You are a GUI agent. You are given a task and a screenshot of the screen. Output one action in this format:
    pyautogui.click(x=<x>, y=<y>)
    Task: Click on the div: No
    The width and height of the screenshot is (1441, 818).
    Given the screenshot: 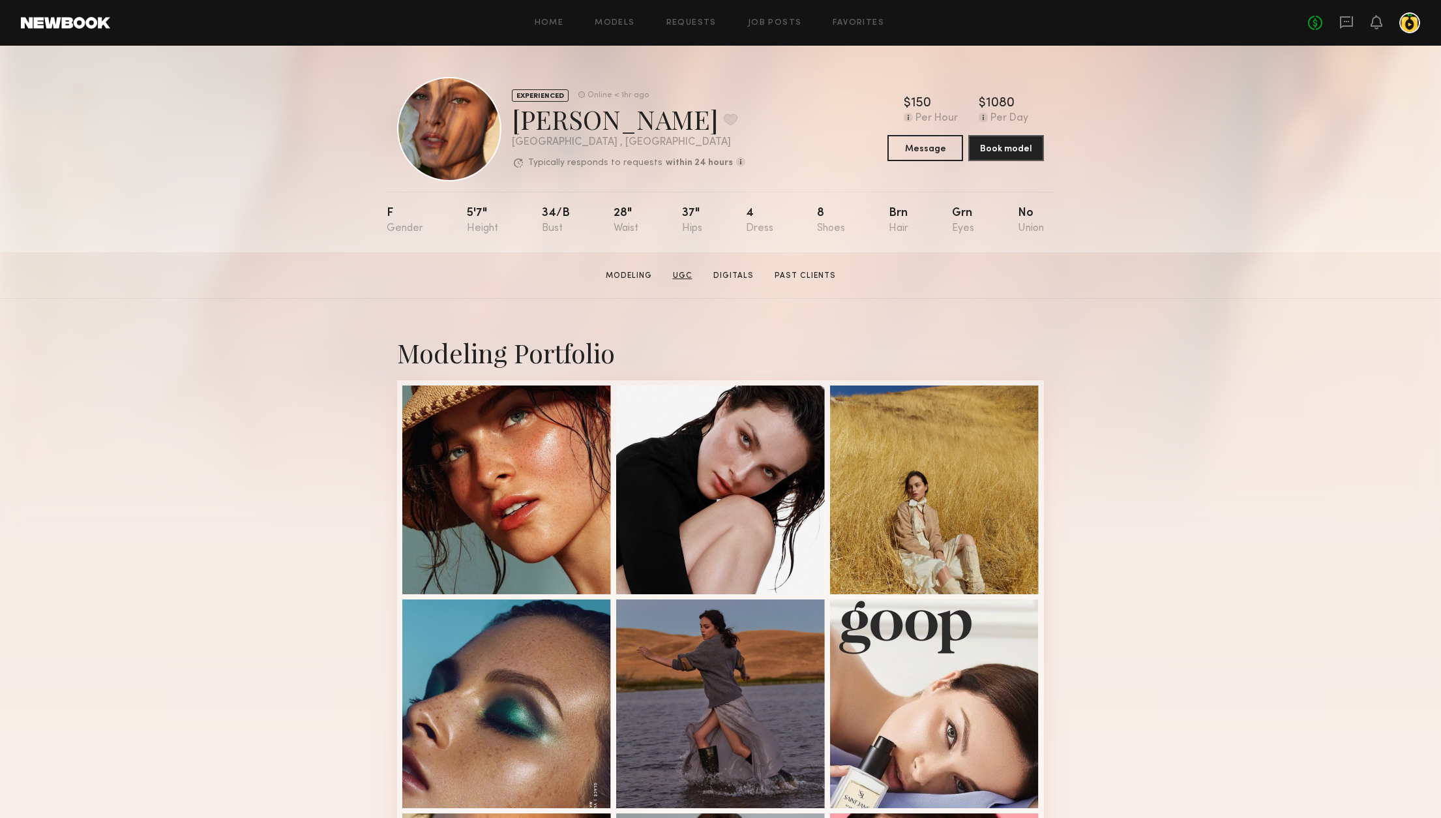 What is the action you would take?
    pyautogui.click(x=1031, y=220)
    